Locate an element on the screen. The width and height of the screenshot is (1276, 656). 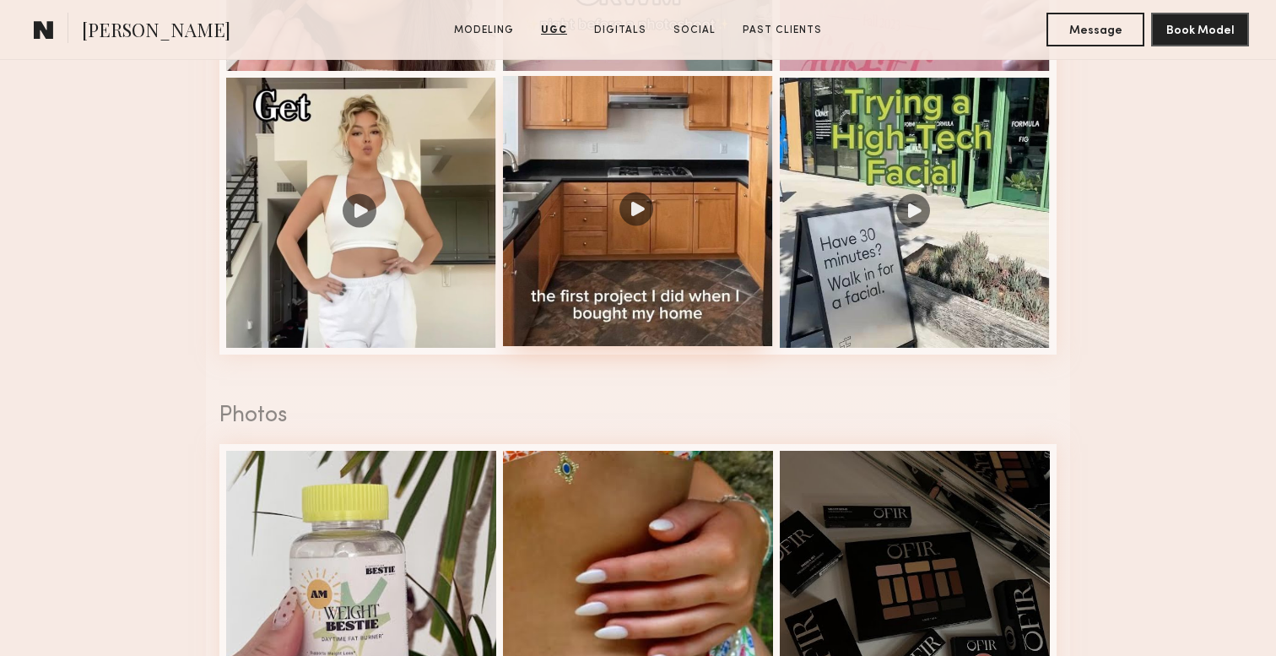
button: Message is located at coordinates (1095, 30).